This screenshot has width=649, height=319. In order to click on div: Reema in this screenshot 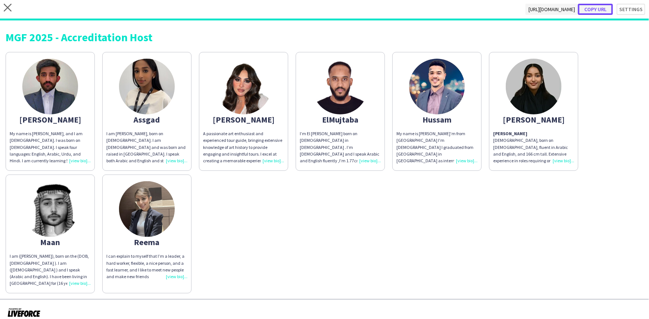, I will do `click(147, 242)`.